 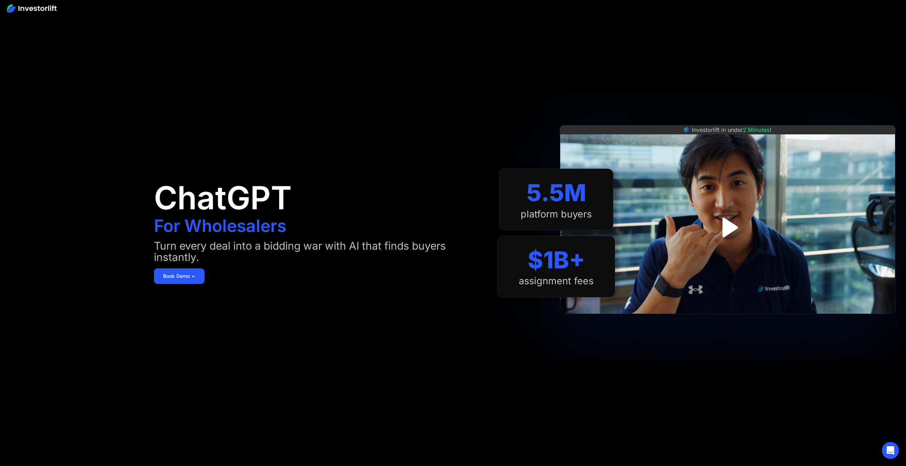 What do you see at coordinates (223, 198) in the screenshot?
I see `h1: ChatGPT` at bounding box center [223, 198].